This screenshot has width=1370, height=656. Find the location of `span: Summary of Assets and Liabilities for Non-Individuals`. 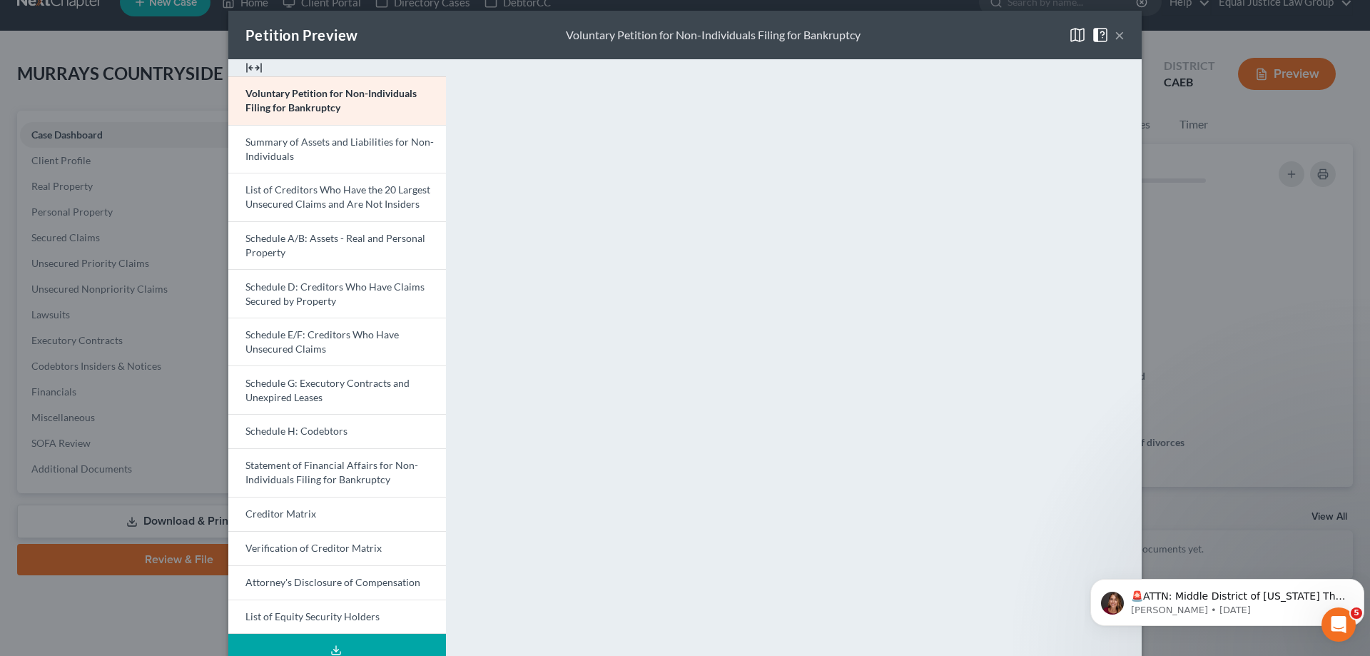

span: Summary of Assets and Liabilities for Non-Individuals is located at coordinates (340, 148).